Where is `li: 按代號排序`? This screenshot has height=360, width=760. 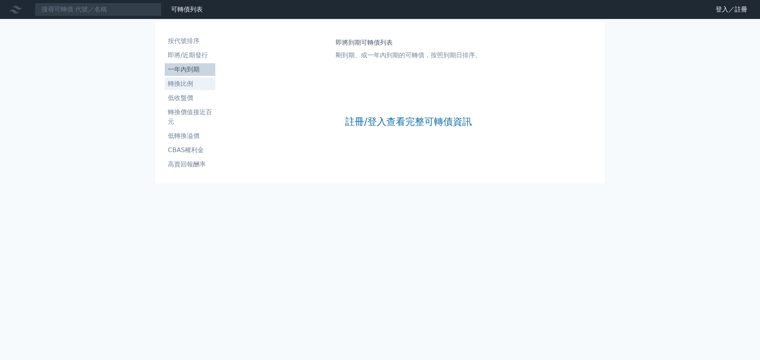 li: 按代號排序 is located at coordinates (190, 41).